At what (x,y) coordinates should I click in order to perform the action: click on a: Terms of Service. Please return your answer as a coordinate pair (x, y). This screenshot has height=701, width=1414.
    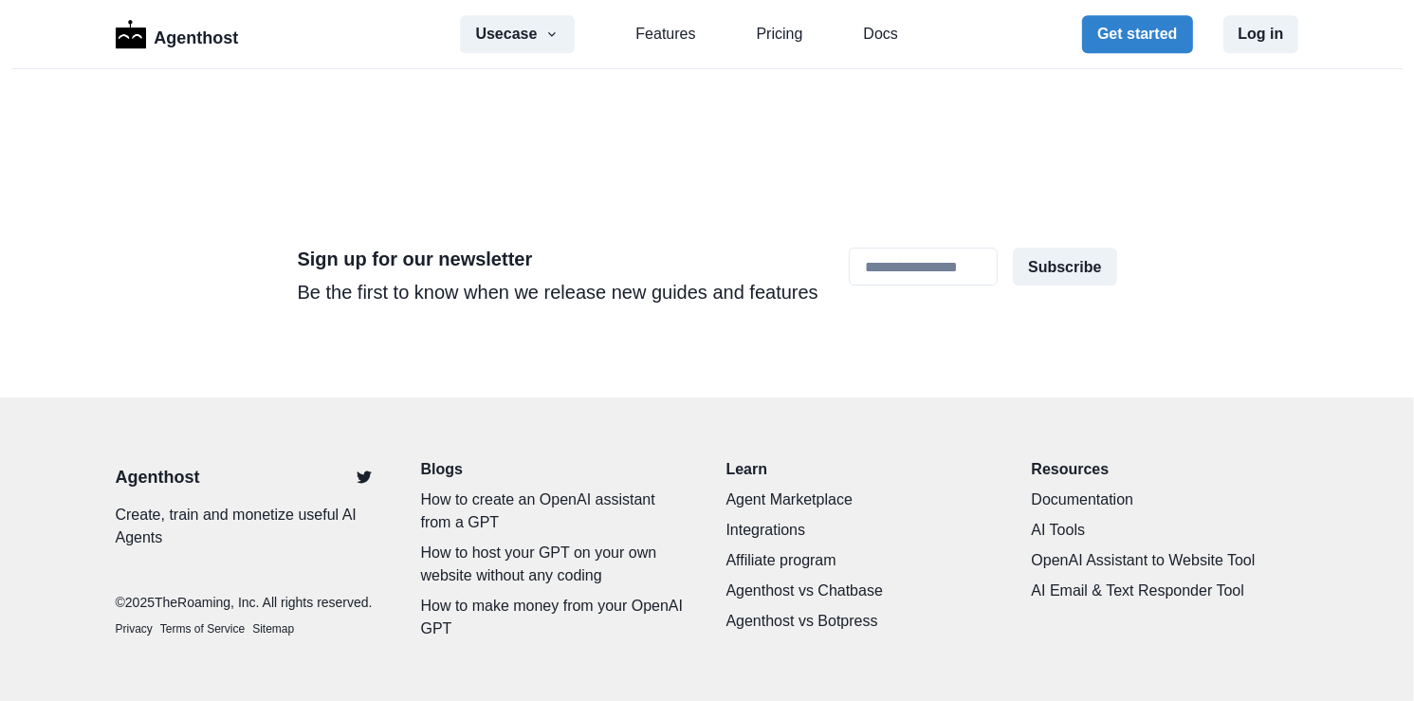
    Looking at the image, I should click on (202, 629).